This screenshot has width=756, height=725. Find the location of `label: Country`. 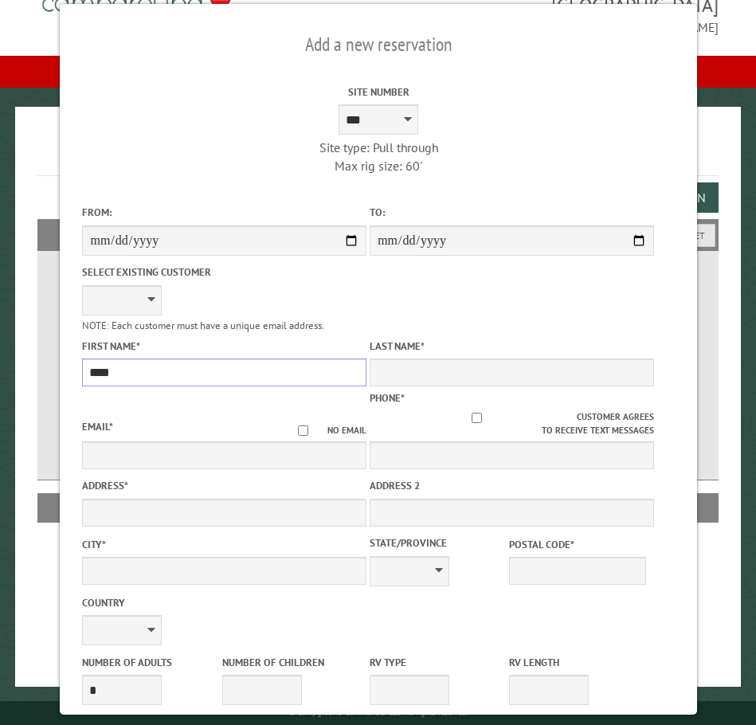

label: Country is located at coordinates (224, 603).